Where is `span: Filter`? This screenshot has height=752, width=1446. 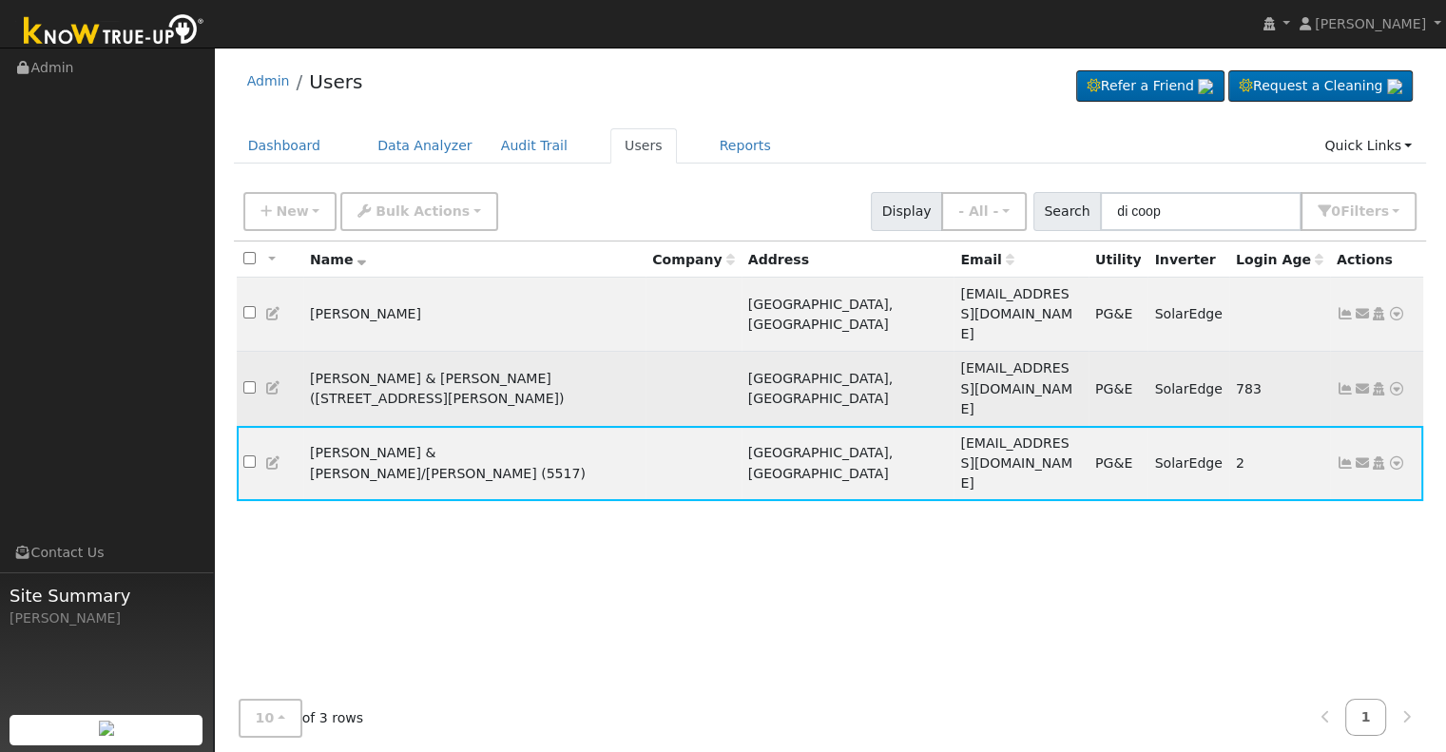 span: Filter is located at coordinates (1364, 211).